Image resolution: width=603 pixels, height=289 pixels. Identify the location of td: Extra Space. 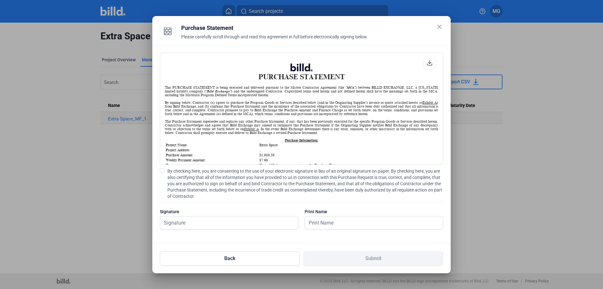
(348, 145).